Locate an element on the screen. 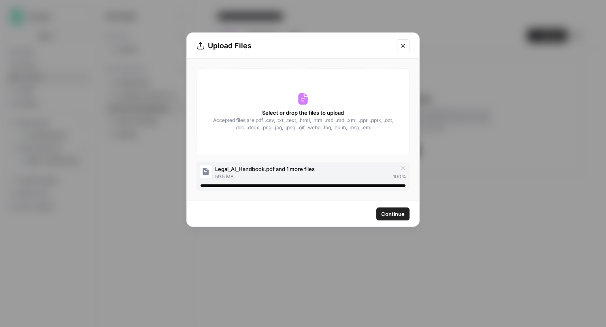 The width and height of the screenshot is (606, 327). div: Upload Files is located at coordinates (294, 46).